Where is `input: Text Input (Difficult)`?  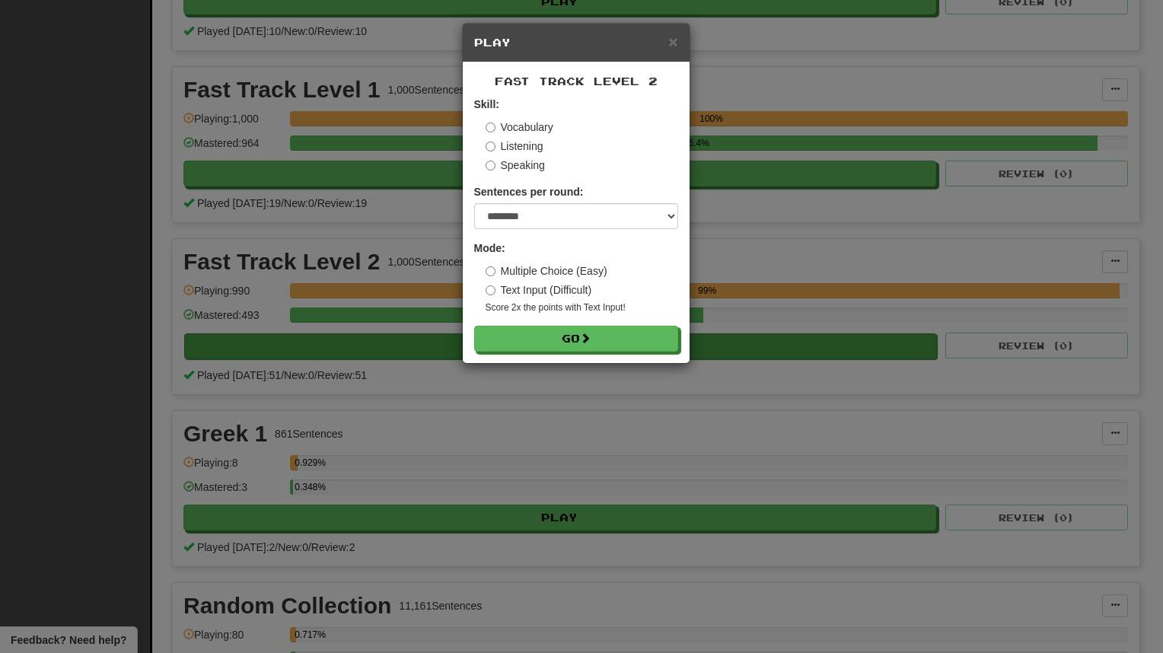
input: Text Input (Difficult) is located at coordinates (490, 290).